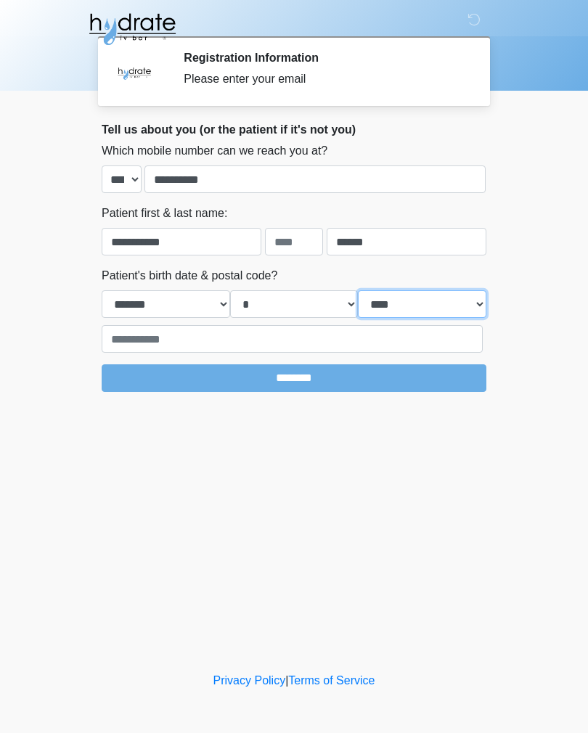  Describe the element at coordinates (190, 276) in the screenshot. I see `label: Patient's birth date & postal code?` at that location.